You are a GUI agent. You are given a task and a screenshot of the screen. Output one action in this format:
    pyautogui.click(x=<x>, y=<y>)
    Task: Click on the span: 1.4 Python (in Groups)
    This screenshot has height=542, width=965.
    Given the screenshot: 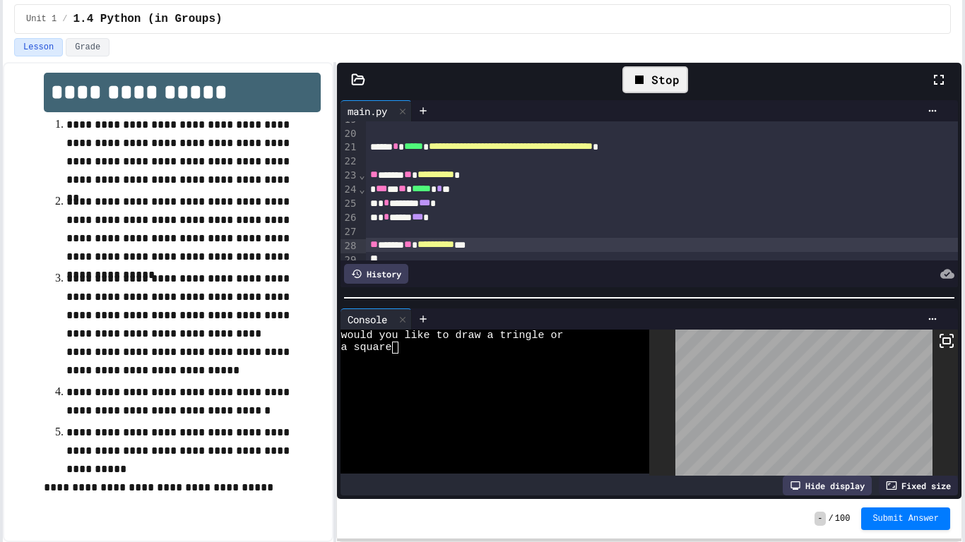 What is the action you would take?
    pyautogui.click(x=147, y=19)
    